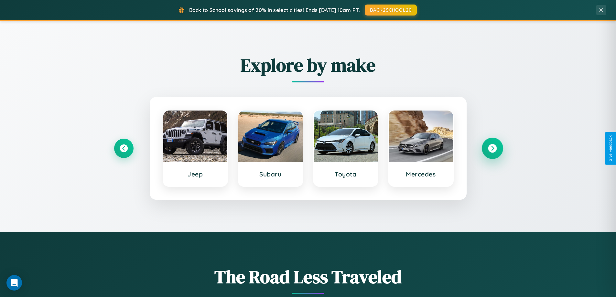 The width and height of the screenshot is (616, 297). I want to click on h1: The Road Less Traveled, so click(308, 277).